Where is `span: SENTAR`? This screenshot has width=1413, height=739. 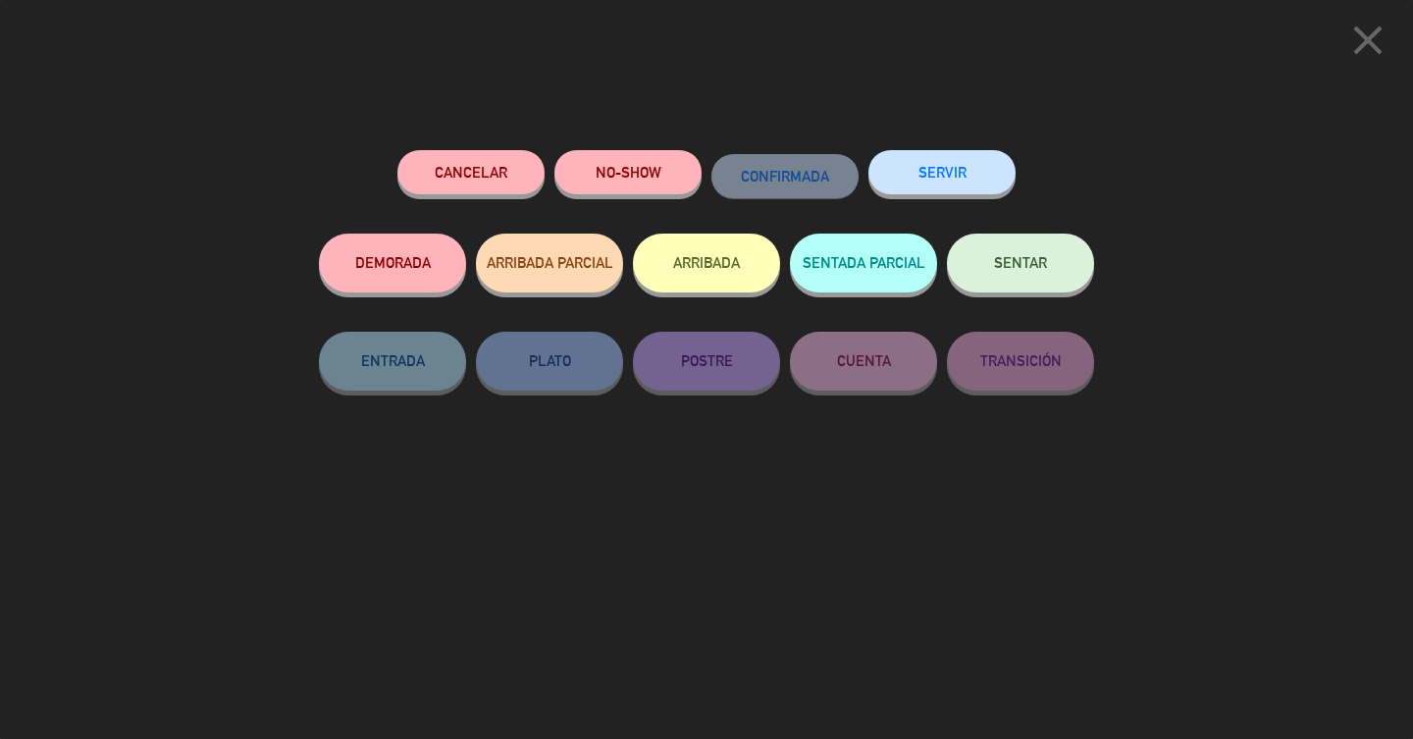
span: SENTAR is located at coordinates (1020, 262).